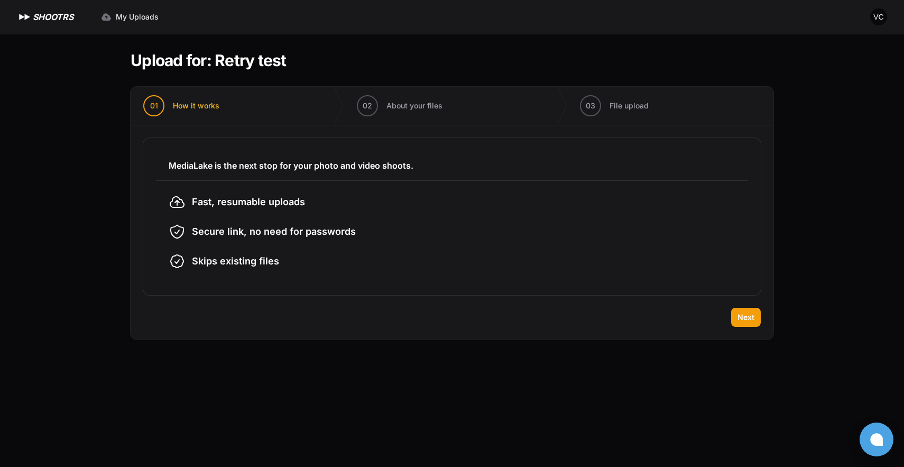 The height and width of the screenshot is (467, 904). I want to click on h3: MediaLake is the next stop for your photo and video shoots., so click(452, 166).